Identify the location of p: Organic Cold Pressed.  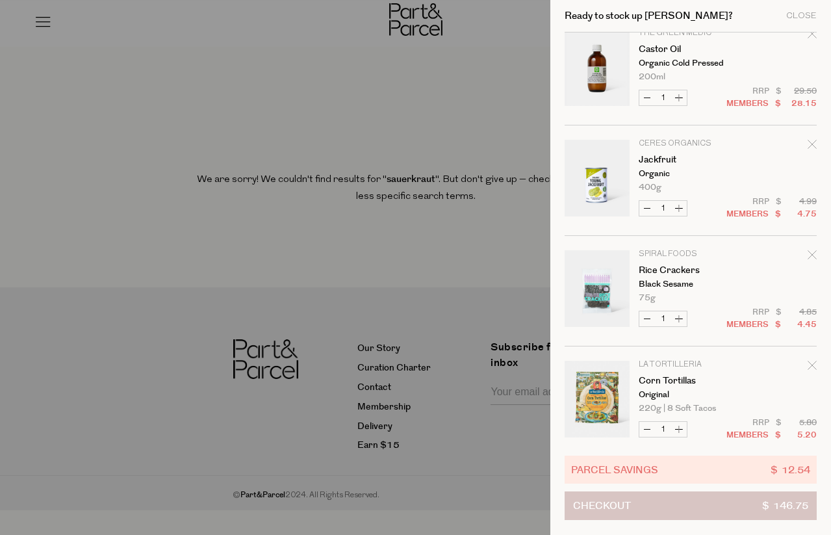
(689, 63).